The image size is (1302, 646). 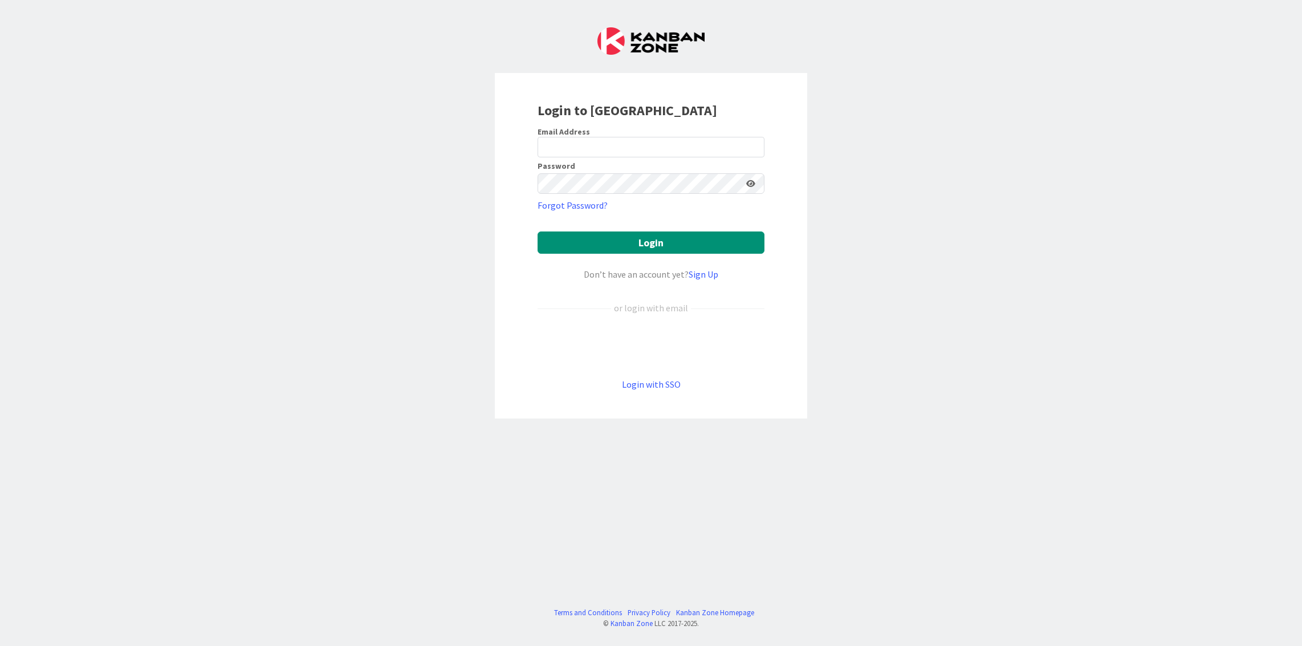 What do you see at coordinates (557, 166) in the screenshot?
I see `label: Password` at bounding box center [557, 166].